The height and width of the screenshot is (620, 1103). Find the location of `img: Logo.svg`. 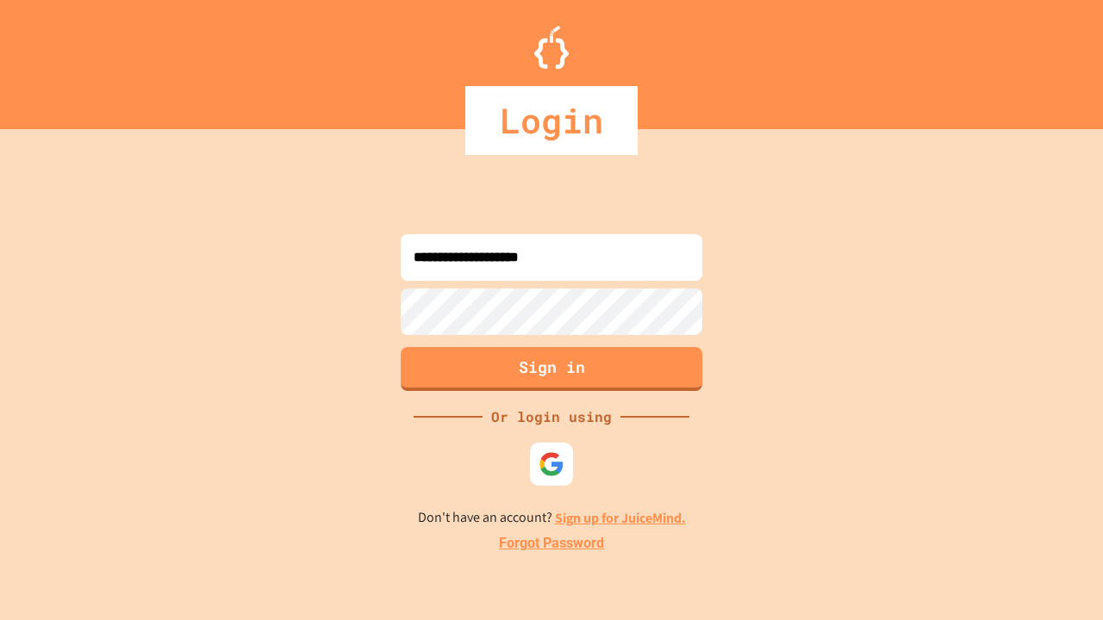

img: Logo.svg is located at coordinates (551, 47).